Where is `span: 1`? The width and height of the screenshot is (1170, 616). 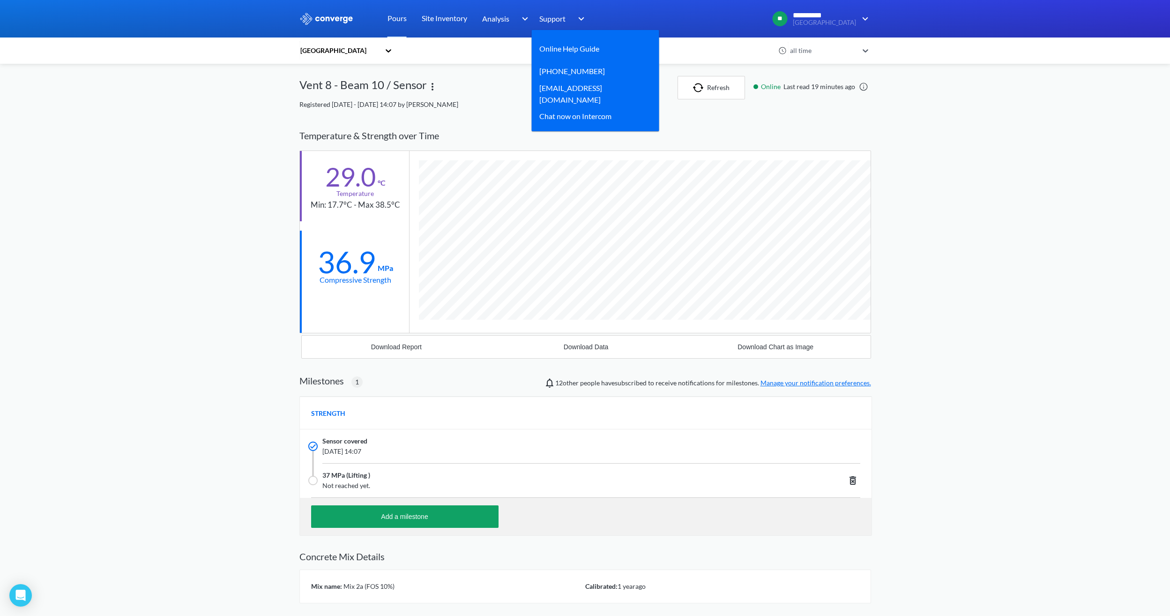 span: 1 is located at coordinates (357, 382).